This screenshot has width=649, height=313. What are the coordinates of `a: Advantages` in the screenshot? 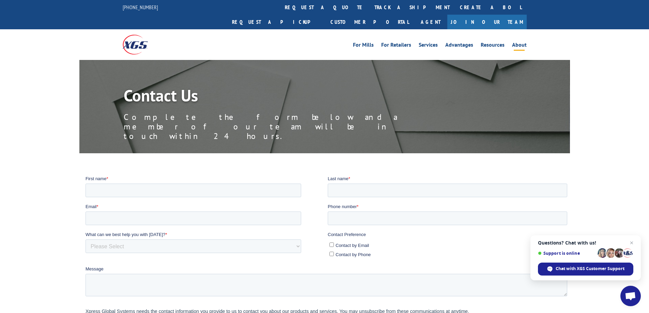 It's located at (459, 46).